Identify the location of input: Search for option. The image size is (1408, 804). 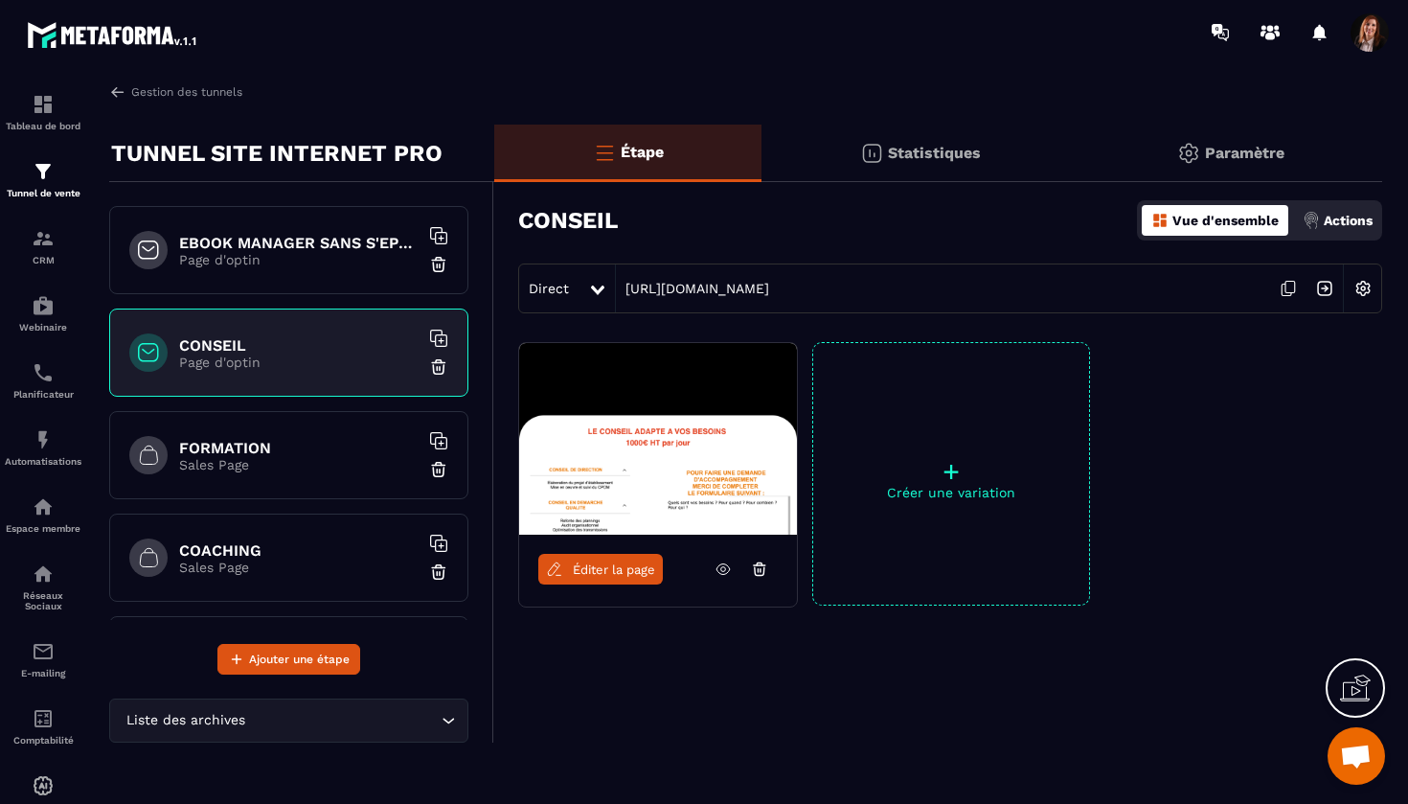
(343, 720).